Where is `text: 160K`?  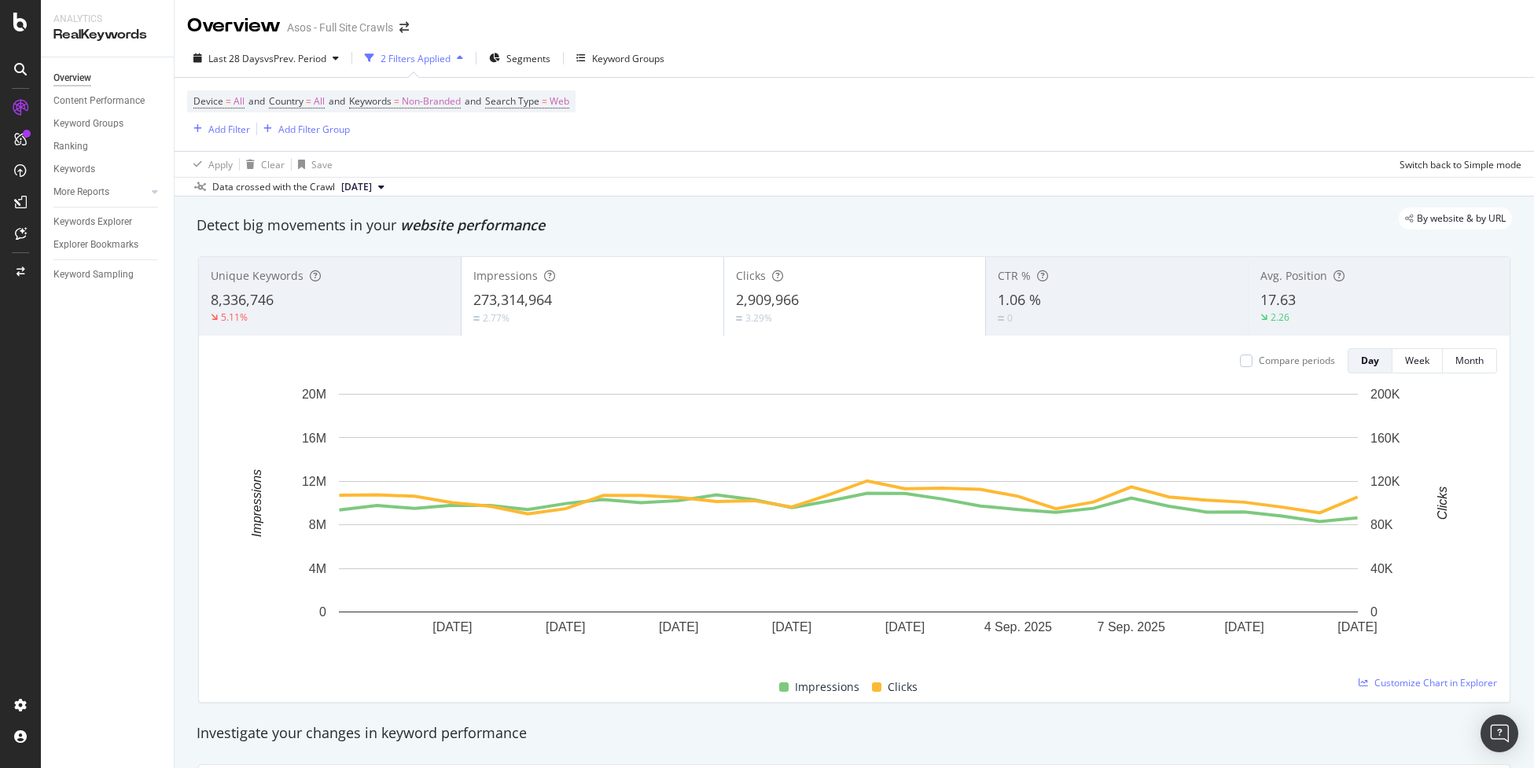 text: 160K is located at coordinates (1386, 437).